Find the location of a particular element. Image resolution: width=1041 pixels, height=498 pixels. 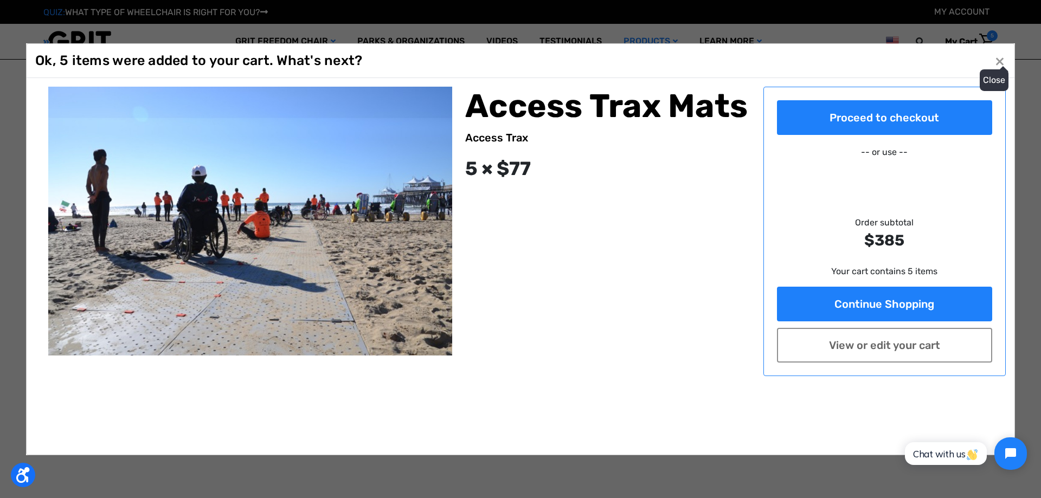

h1: Ok, 5 items were added to your cart. What's next? is located at coordinates (198, 60).